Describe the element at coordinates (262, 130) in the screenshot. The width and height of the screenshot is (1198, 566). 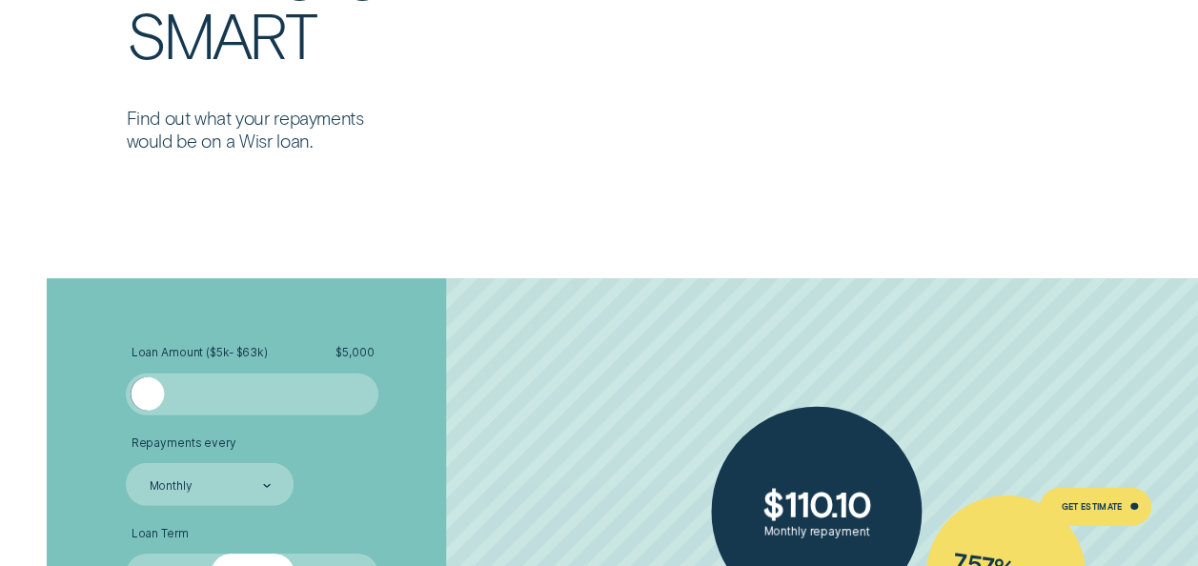
I see `p: Find out what your repayments would be on a Wisr loan.` at that location.